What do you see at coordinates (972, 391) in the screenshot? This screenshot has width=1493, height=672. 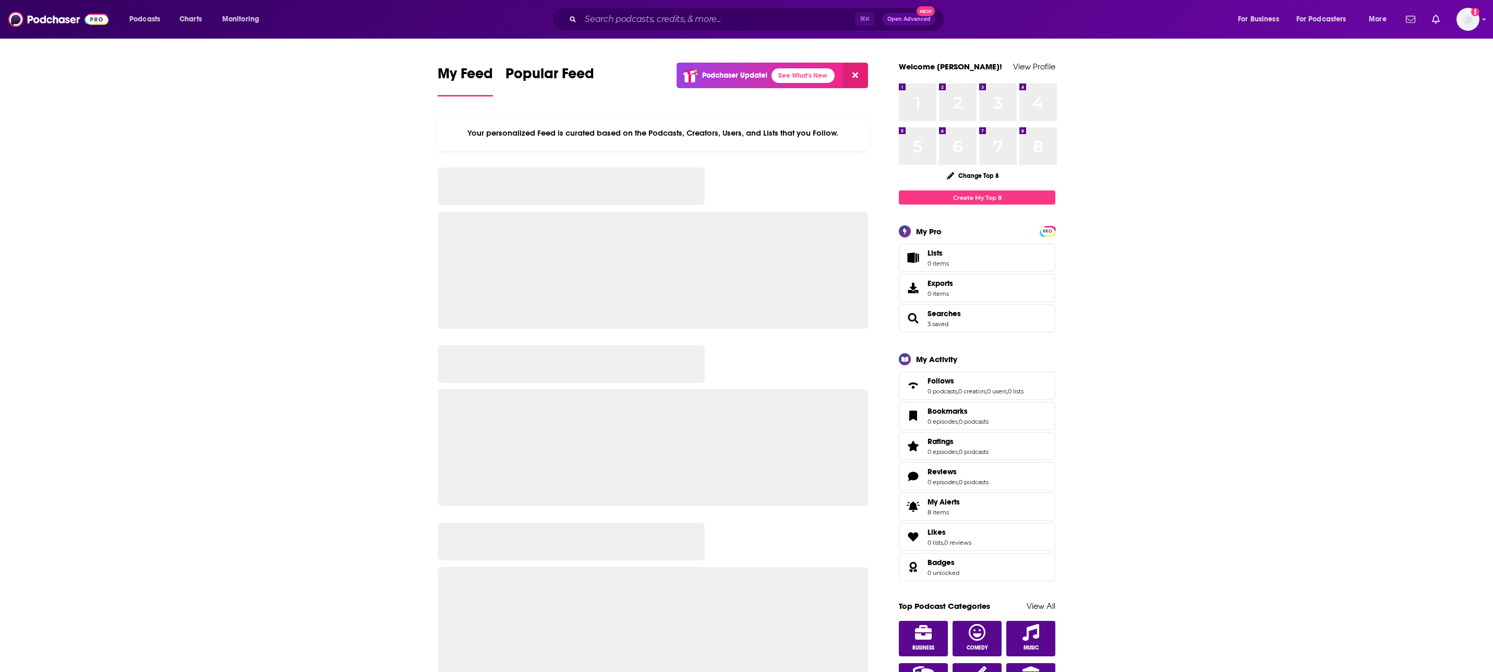 I see `a: 0 creators` at bounding box center [972, 391].